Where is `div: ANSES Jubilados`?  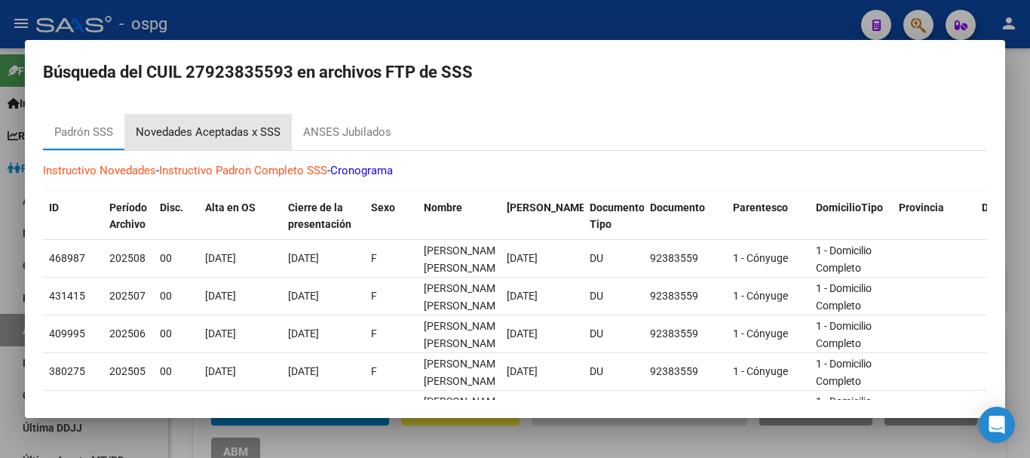
div: ANSES Jubilados is located at coordinates (347, 132).